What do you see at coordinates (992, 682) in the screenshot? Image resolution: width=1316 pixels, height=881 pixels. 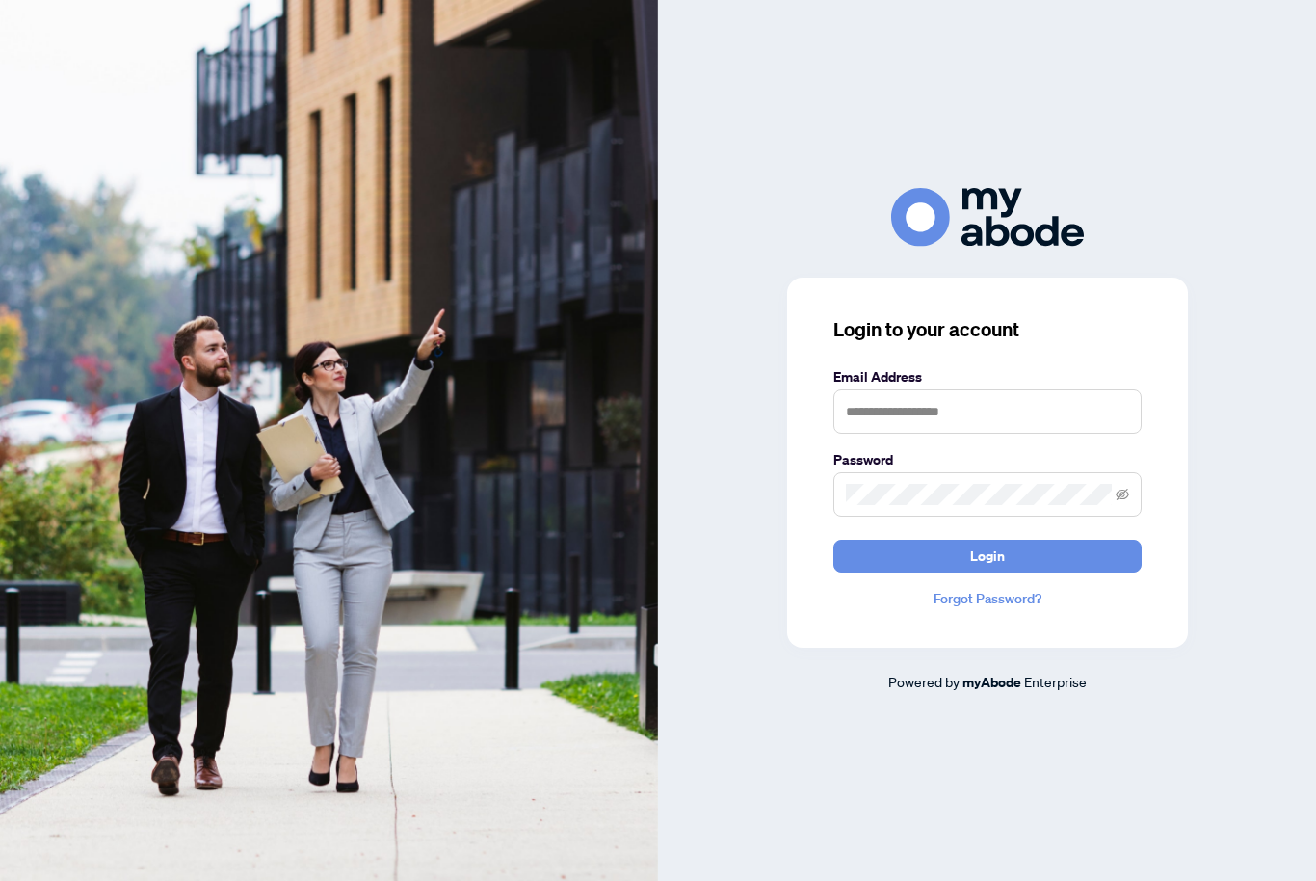 I see `a: myAbode` at bounding box center [992, 682].